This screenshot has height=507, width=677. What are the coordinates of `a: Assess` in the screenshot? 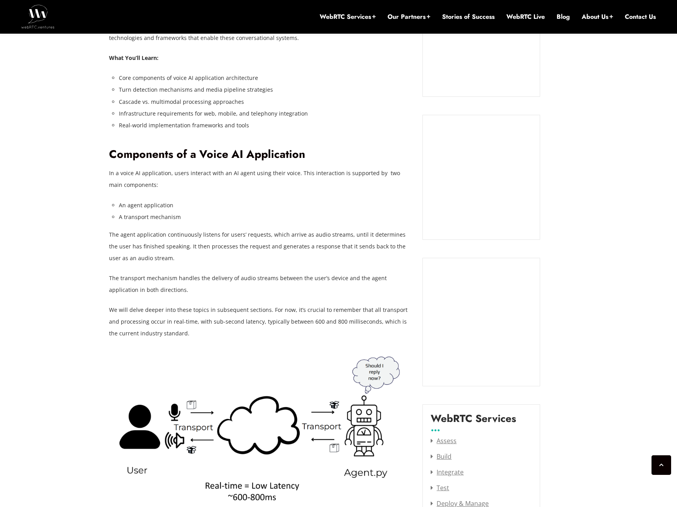 It's located at (443, 441).